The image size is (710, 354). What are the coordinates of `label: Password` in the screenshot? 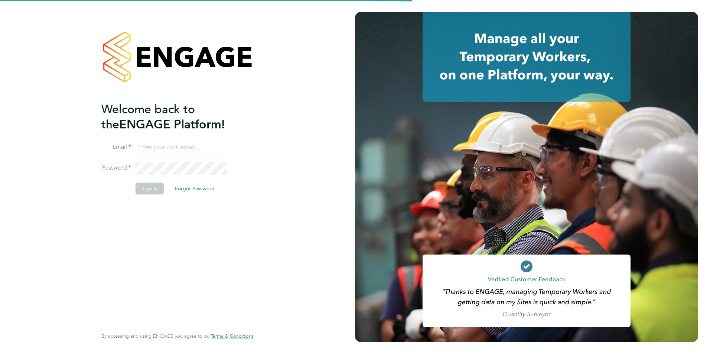 It's located at (116, 168).